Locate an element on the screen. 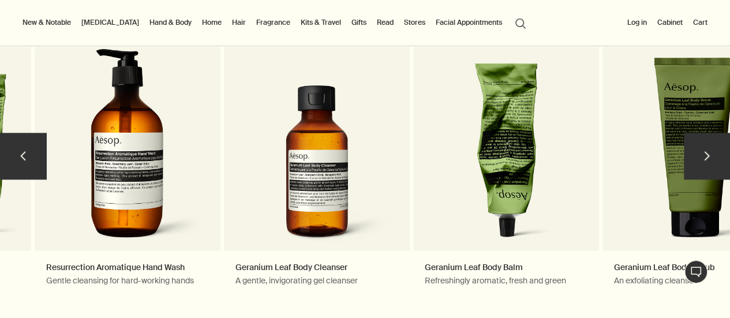  a: Fragrance is located at coordinates (273, 23).